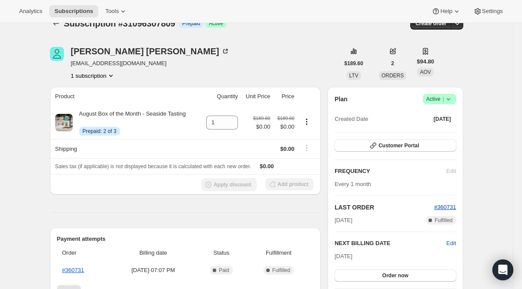 The width and height of the screenshot is (522, 289). I want to click on button: Analytics, so click(30, 11).